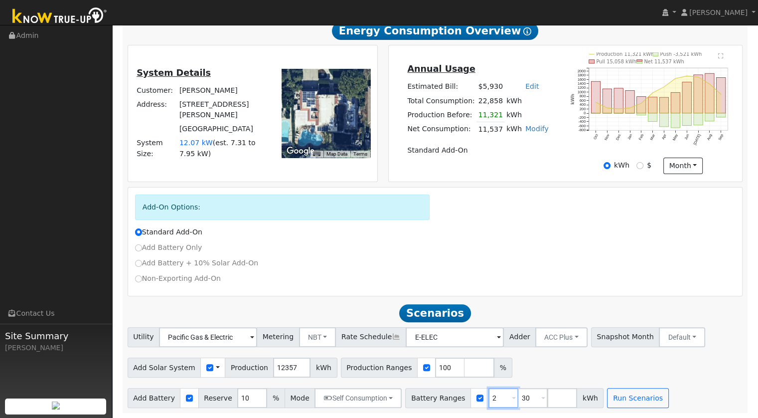 The image size is (758, 418). I want to click on td: 22,858, so click(490, 101).